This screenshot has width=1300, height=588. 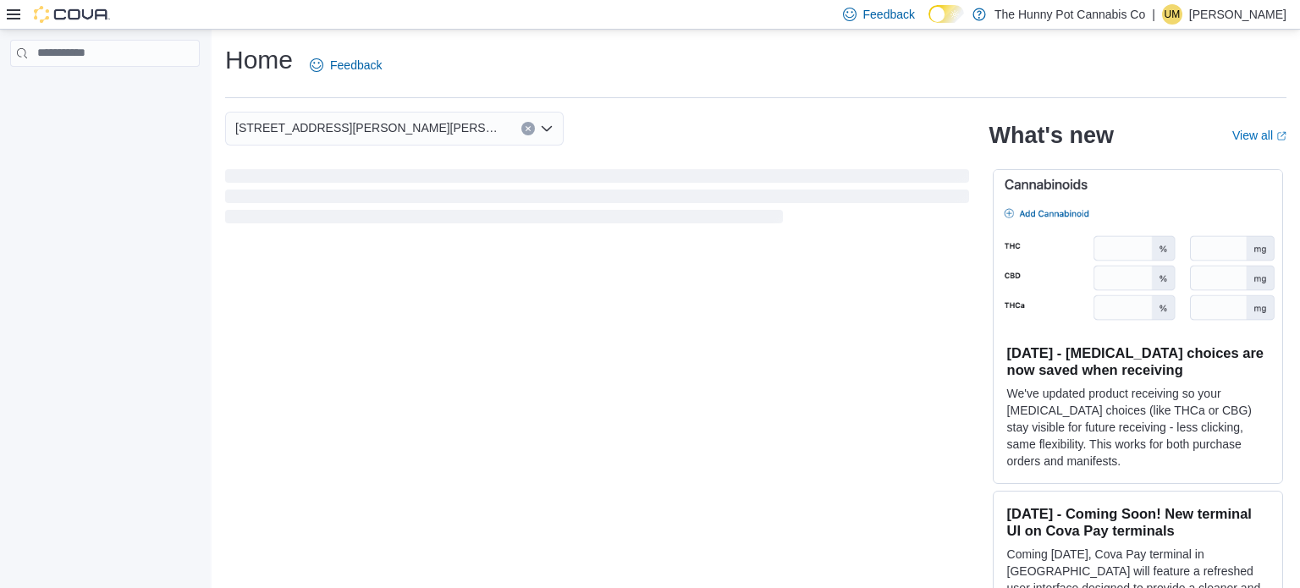 What do you see at coordinates (72, 14) in the screenshot?
I see `img: Cova` at bounding box center [72, 14].